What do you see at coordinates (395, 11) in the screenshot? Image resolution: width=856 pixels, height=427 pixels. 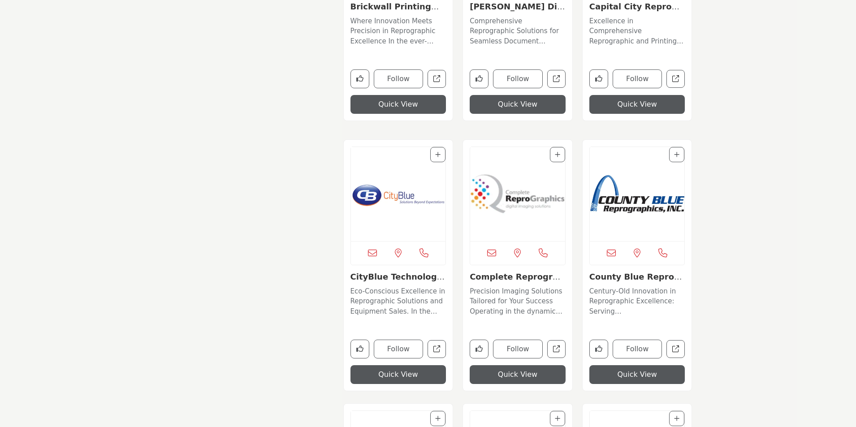 I see `a: Brickwall Printing &...` at bounding box center [395, 11].